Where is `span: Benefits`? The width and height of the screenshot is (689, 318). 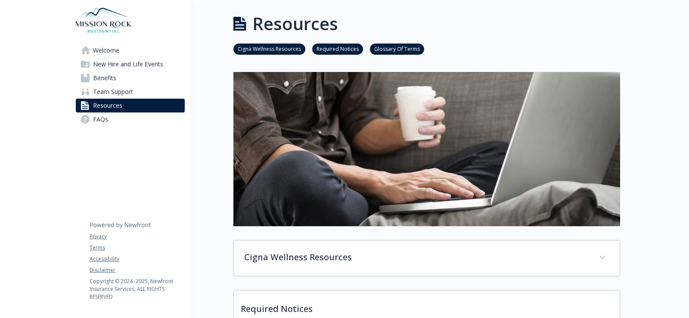 span: Benefits is located at coordinates (105, 78).